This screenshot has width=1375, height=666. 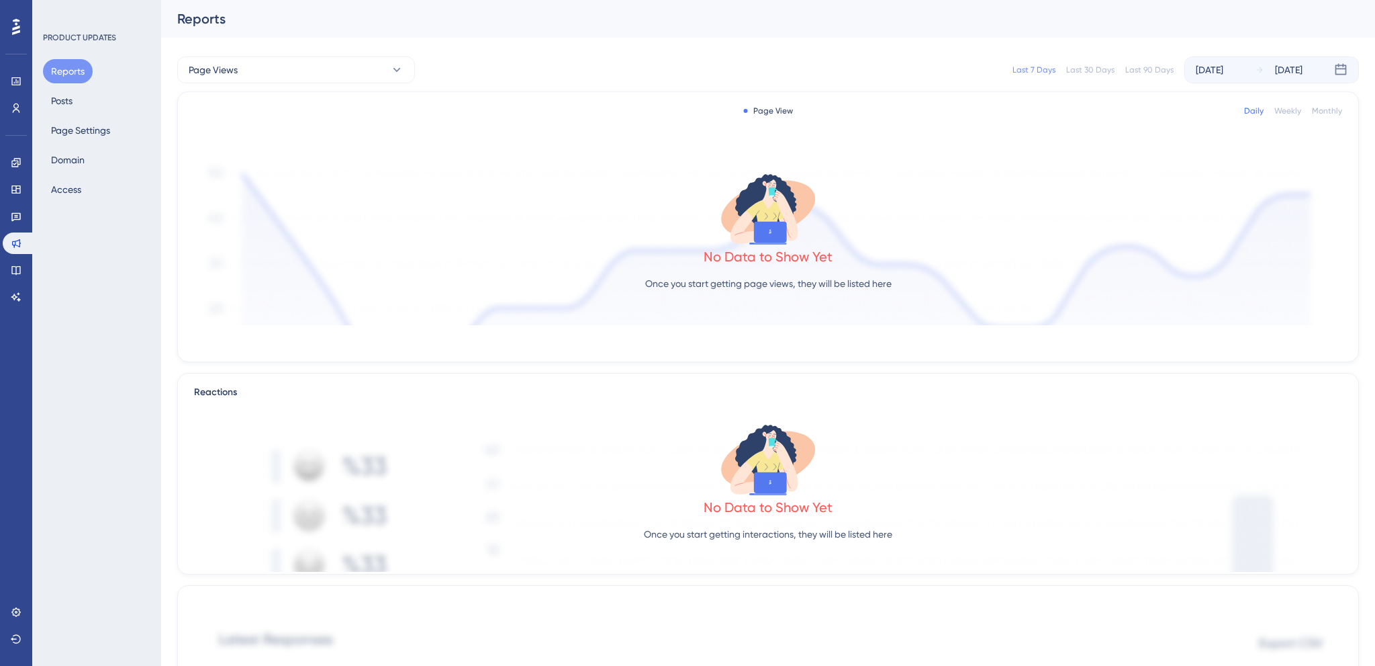 I want to click on button: Posts, so click(x=62, y=101).